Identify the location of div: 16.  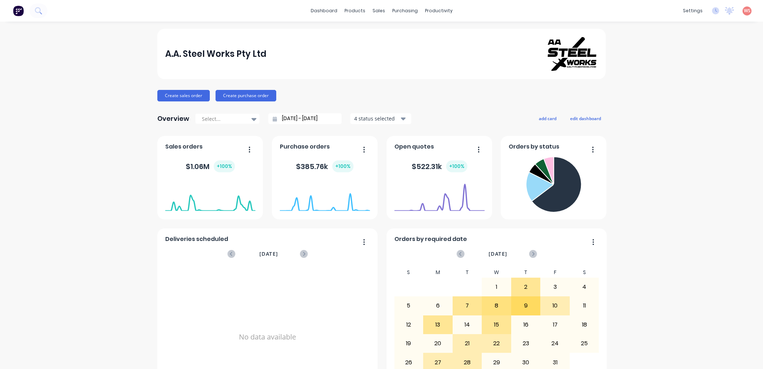
(526, 324).